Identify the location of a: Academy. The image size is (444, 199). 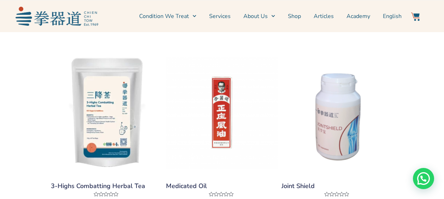
(358, 16).